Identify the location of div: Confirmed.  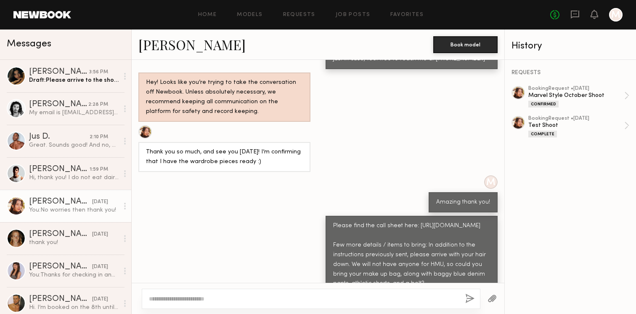
(544, 104).